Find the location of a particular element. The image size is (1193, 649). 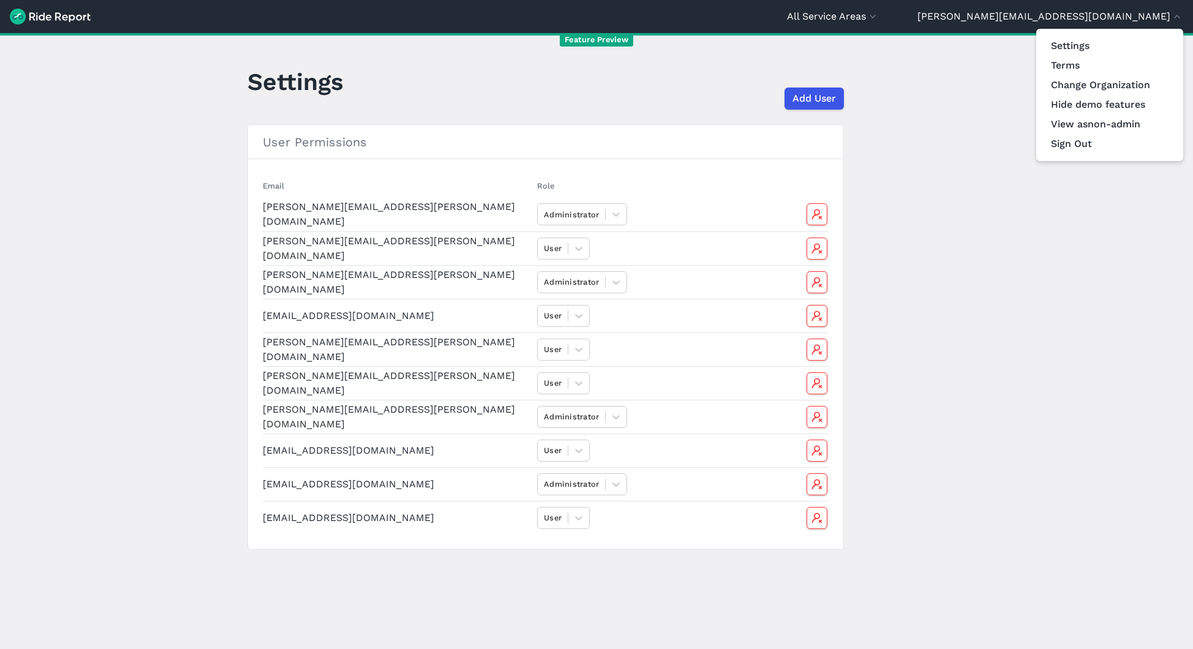

button: Sign Out is located at coordinates (1110, 144).